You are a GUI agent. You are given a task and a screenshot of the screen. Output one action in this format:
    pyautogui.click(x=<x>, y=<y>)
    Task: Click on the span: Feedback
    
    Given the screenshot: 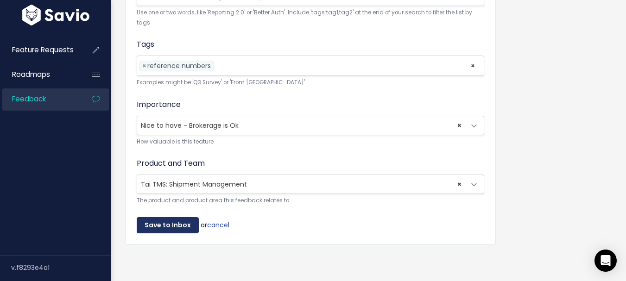 What is the action you would take?
    pyautogui.click(x=29, y=99)
    